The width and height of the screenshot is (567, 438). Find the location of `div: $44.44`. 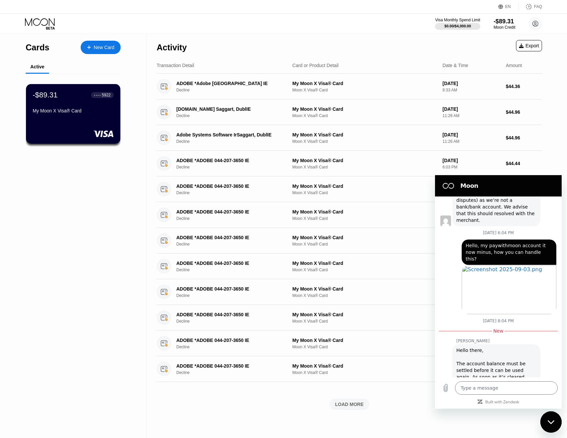

div: $44.44 is located at coordinates (524, 163).